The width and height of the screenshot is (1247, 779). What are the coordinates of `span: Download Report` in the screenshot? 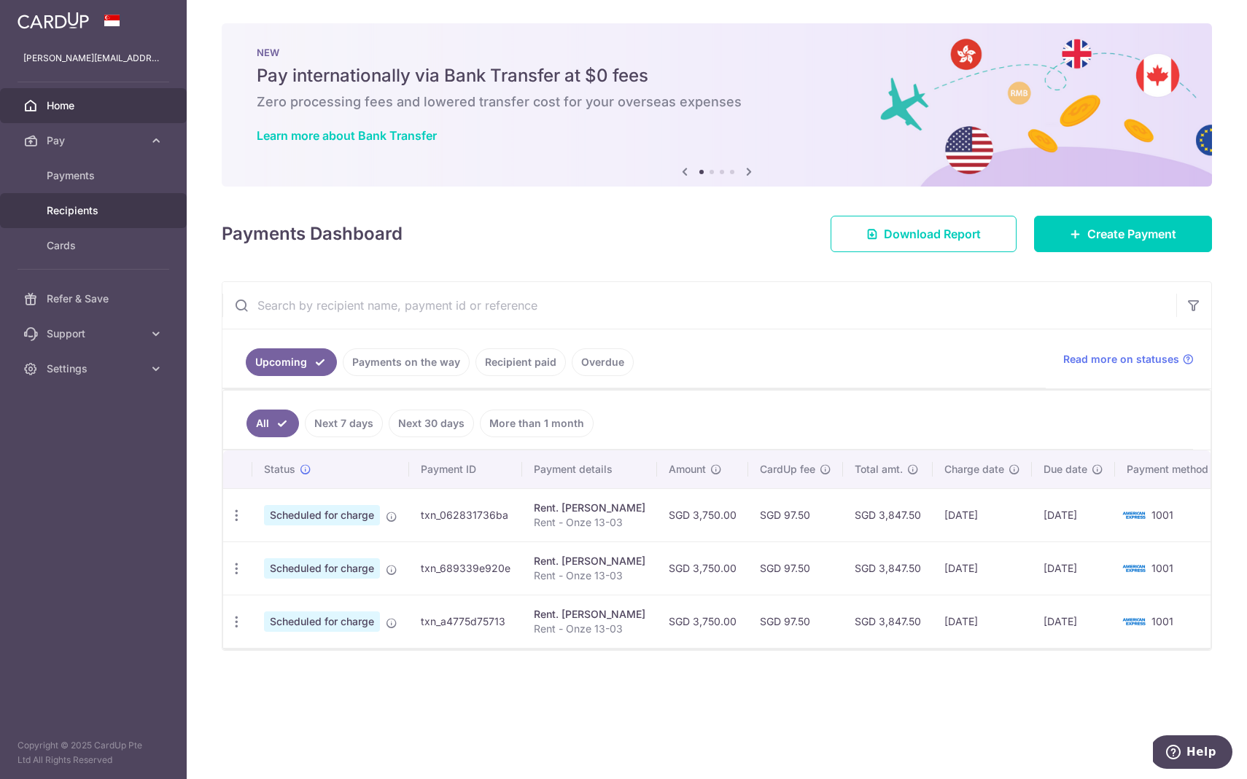 It's located at (932, 234).